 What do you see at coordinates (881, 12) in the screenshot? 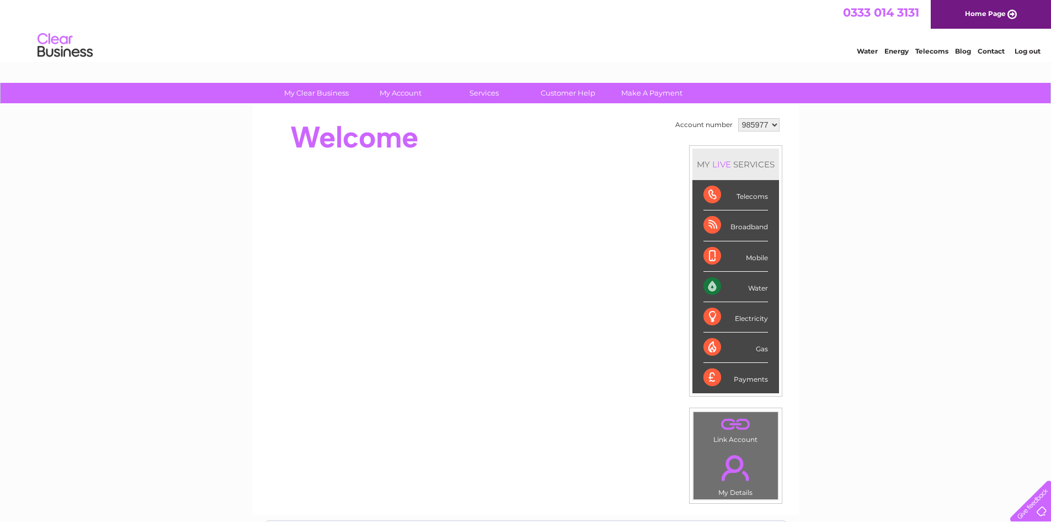
I see `a: 0333 014 3131` at bounding box center [881, 12].